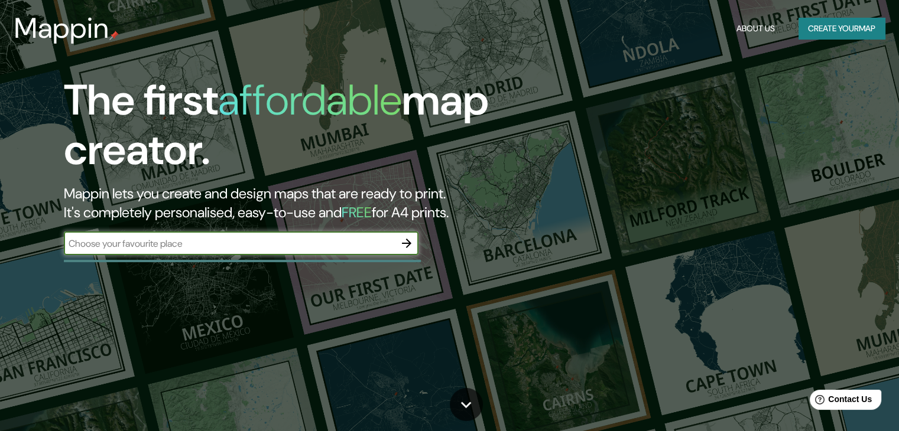  I want to click on h1: The first map creator., so click(288, 130).